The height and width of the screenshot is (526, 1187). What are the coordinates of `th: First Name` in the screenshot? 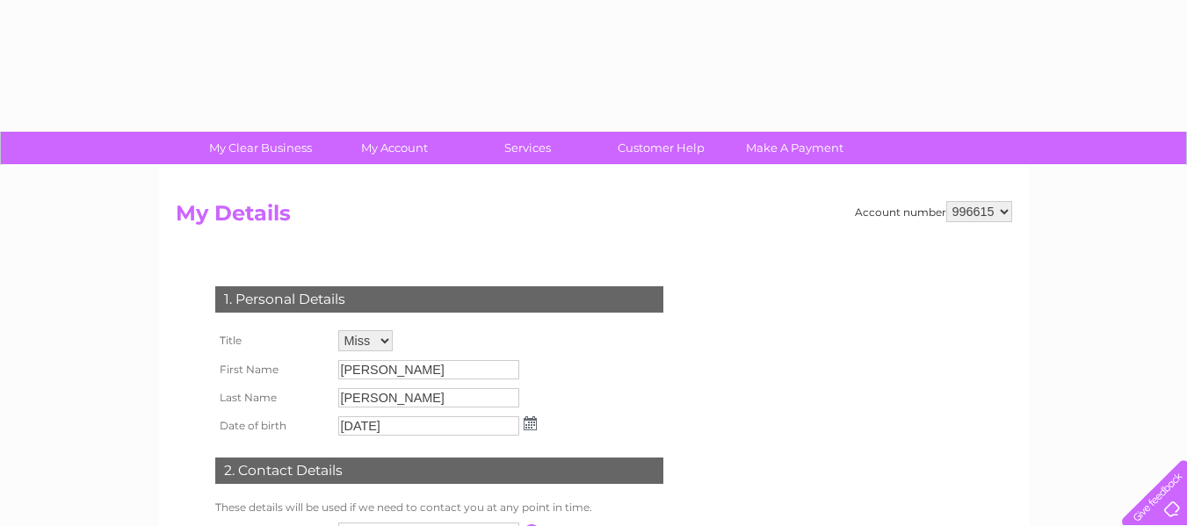 It's located at (272, 370).